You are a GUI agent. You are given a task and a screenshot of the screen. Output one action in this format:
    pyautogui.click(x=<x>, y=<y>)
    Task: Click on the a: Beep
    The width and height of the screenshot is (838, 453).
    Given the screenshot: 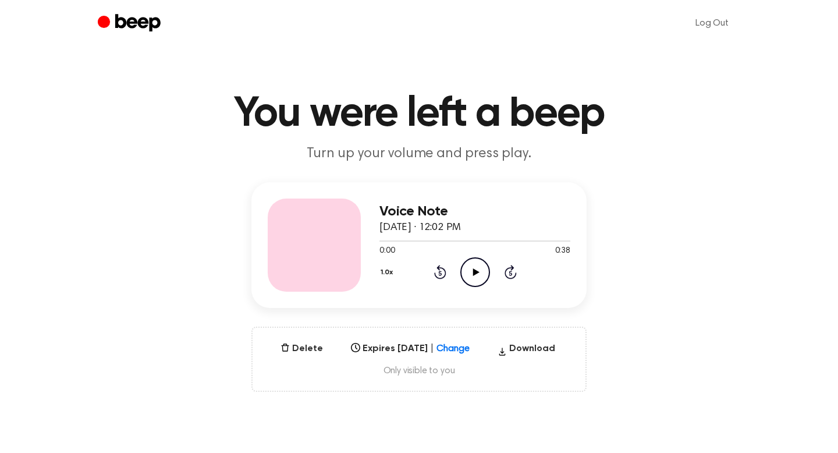 What is the action you would take?
    pyautogui.click(x=130, y=23)
    